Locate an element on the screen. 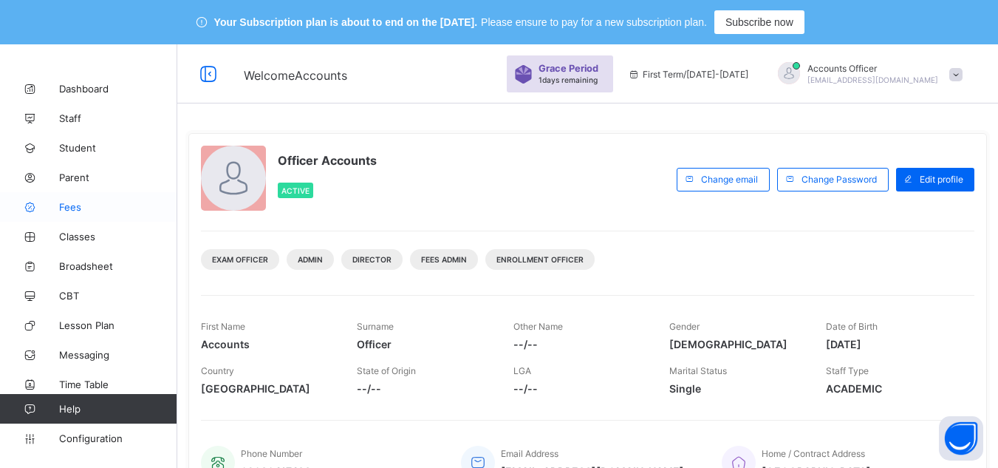  span: Fees is located at coordinates (118, 207).